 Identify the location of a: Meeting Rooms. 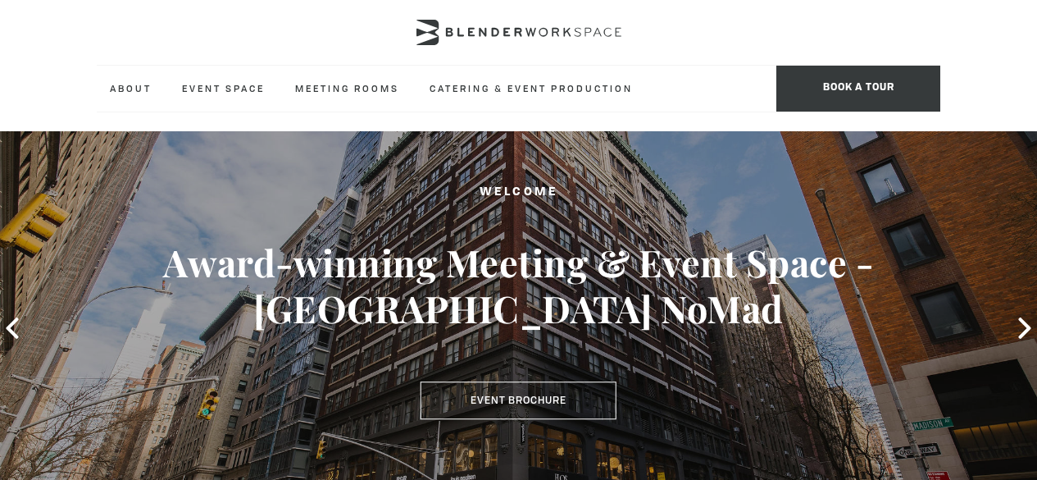
(347, 88).